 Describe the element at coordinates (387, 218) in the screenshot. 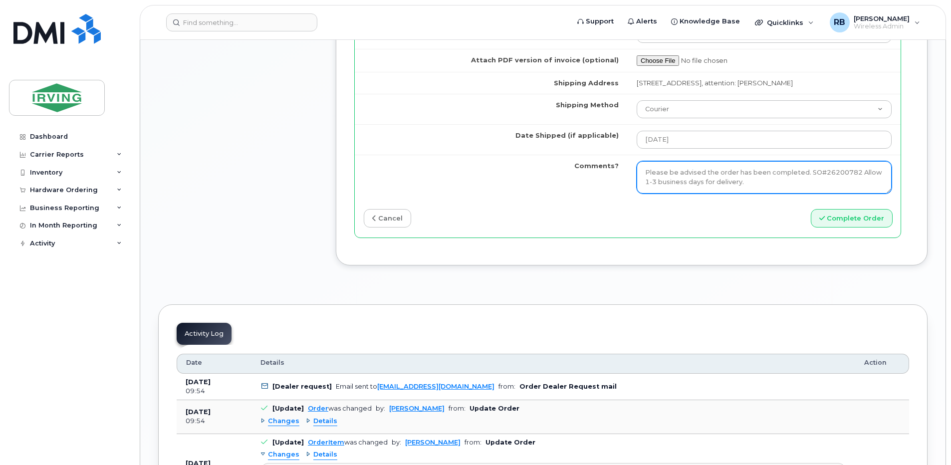

I see `a: cancel` at that location.